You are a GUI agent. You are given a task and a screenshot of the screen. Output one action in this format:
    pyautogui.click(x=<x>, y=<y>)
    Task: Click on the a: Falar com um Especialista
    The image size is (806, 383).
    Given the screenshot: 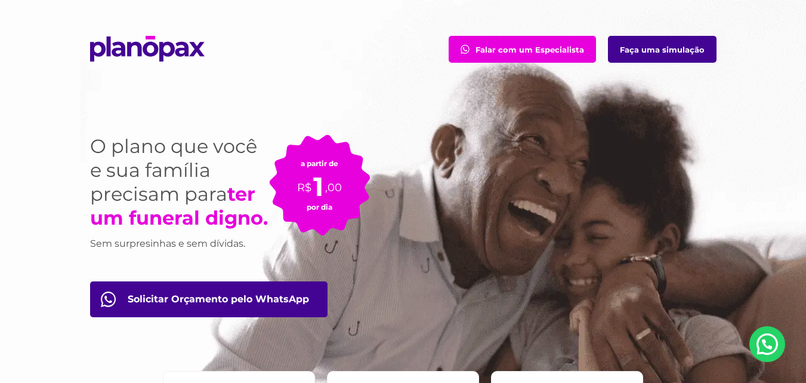 What is the action you would take?
    pyautogui.click(x=522, y=49)
    